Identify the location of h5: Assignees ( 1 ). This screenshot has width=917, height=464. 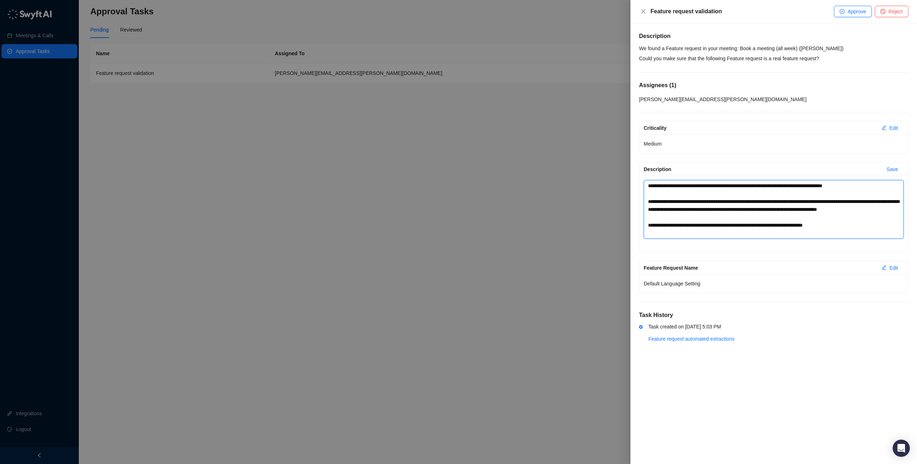
(774, 85).